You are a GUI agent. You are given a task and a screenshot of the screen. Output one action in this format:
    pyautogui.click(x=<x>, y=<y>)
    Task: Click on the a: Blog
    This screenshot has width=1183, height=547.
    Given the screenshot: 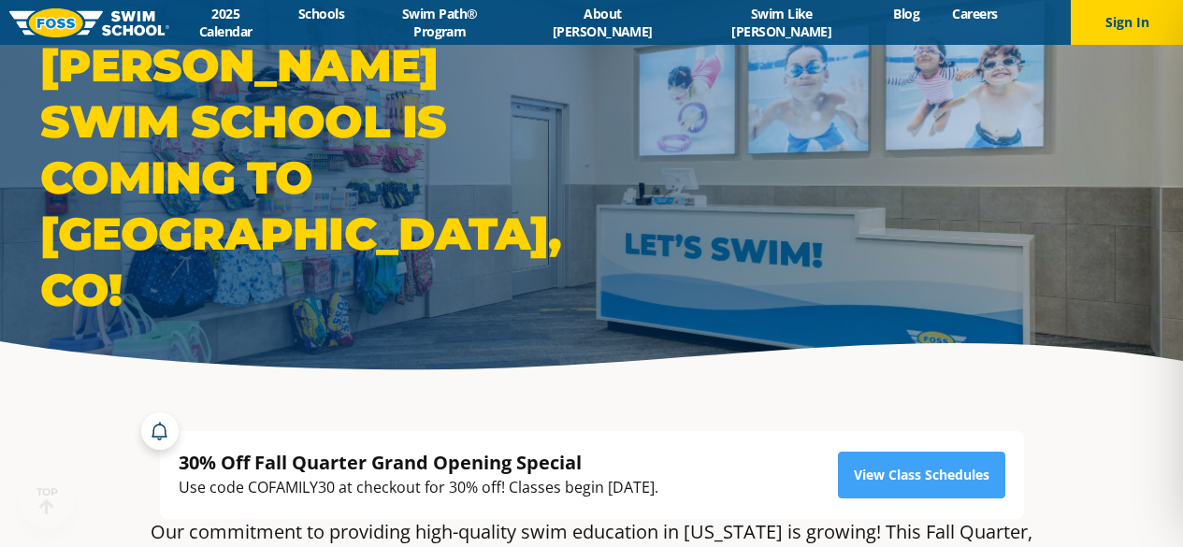 What is the action you would take?
    pyautogui.click(x=906, y=13)
    